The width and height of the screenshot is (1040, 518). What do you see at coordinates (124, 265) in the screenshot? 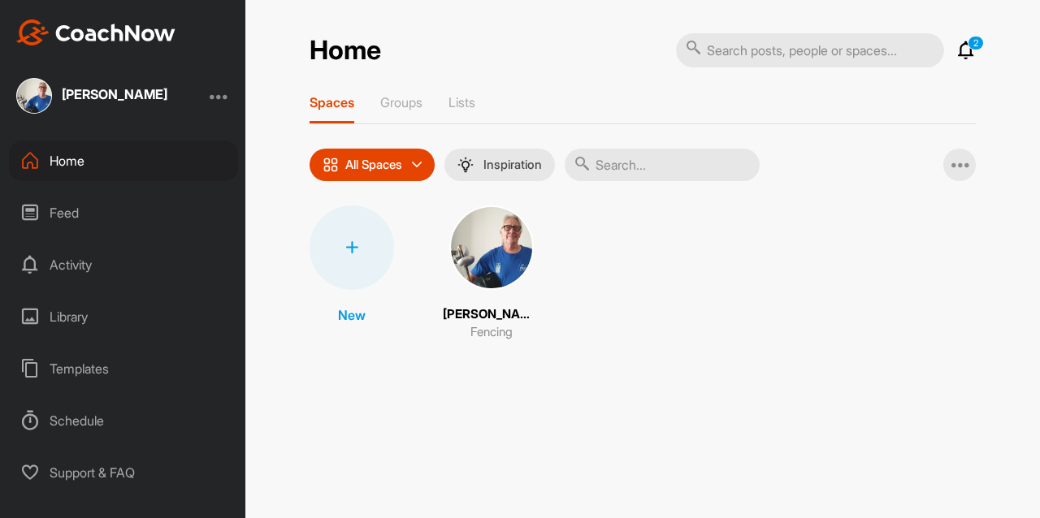
I see `div: Activity` at bounding box center [124, 265].